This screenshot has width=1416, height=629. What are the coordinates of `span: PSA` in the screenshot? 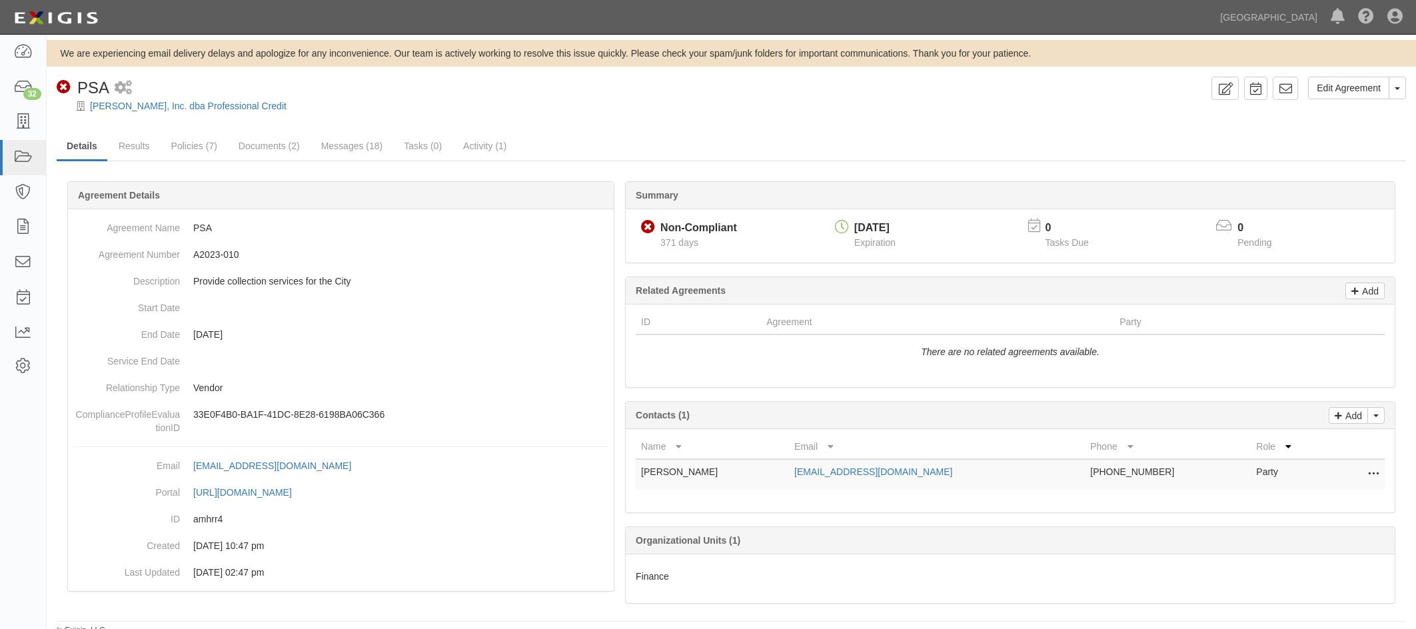 It's located at (93, 87).